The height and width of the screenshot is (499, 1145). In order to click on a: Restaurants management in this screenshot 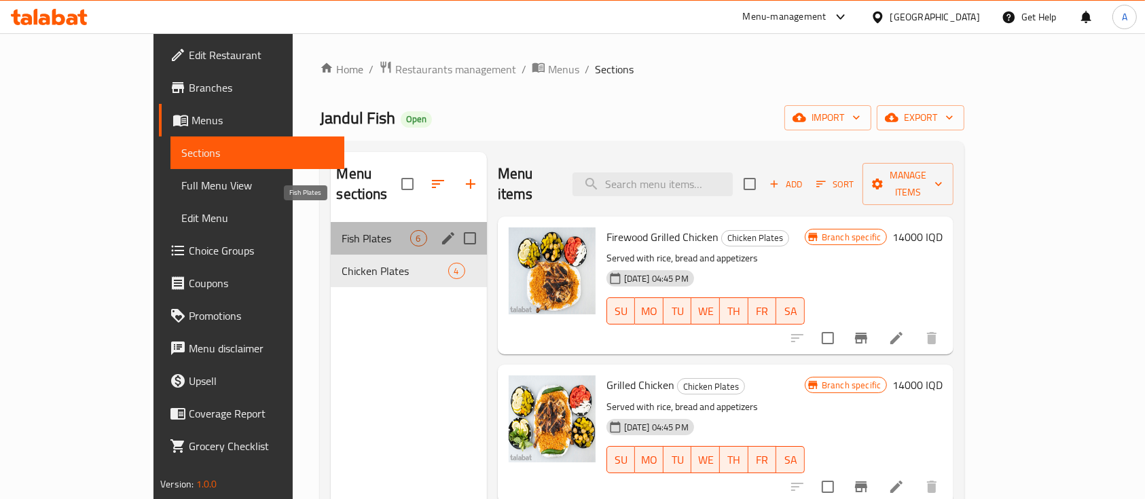, I will do `click(447, 69)`.